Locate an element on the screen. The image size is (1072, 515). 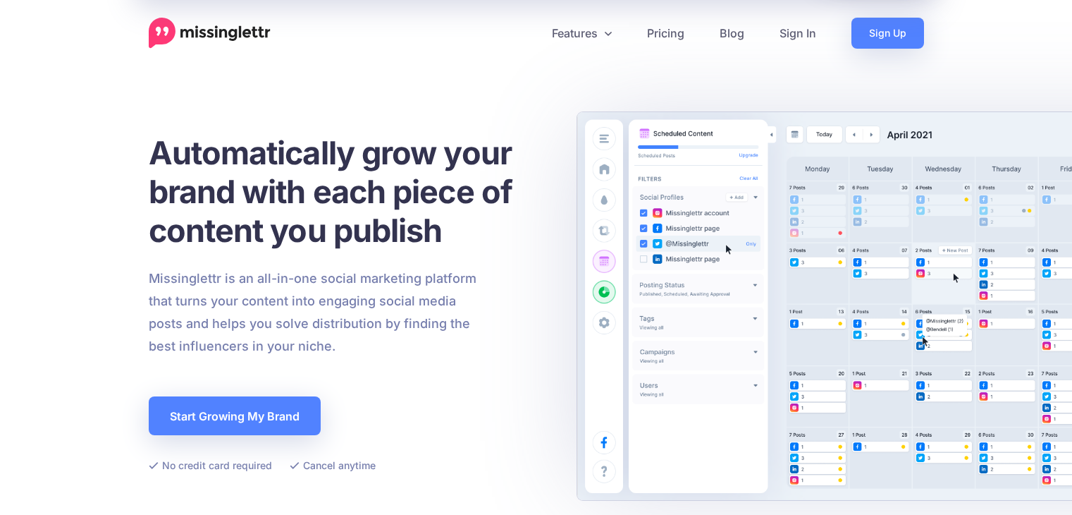
a: Sign Up is located at coordinates (888, 33).